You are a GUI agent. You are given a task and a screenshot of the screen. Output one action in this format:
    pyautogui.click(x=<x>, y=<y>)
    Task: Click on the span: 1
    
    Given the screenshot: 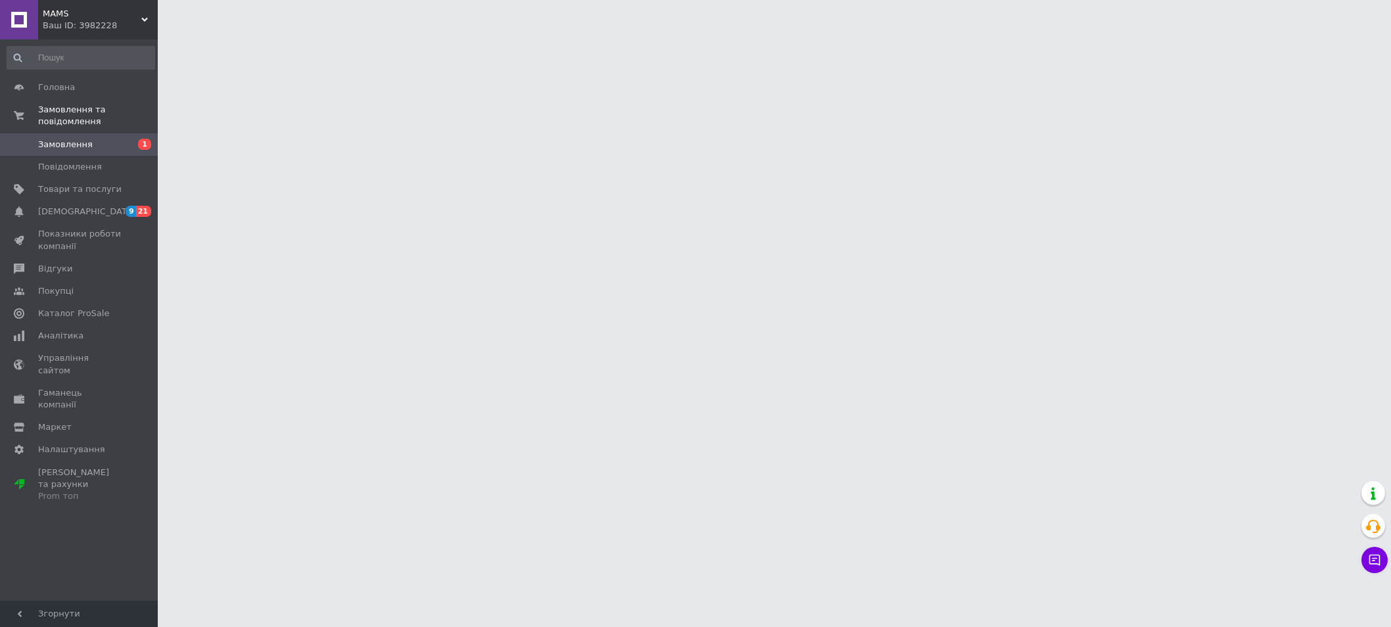 What is the action you would take?
    pyautogui.click(x=145, y=144)
    